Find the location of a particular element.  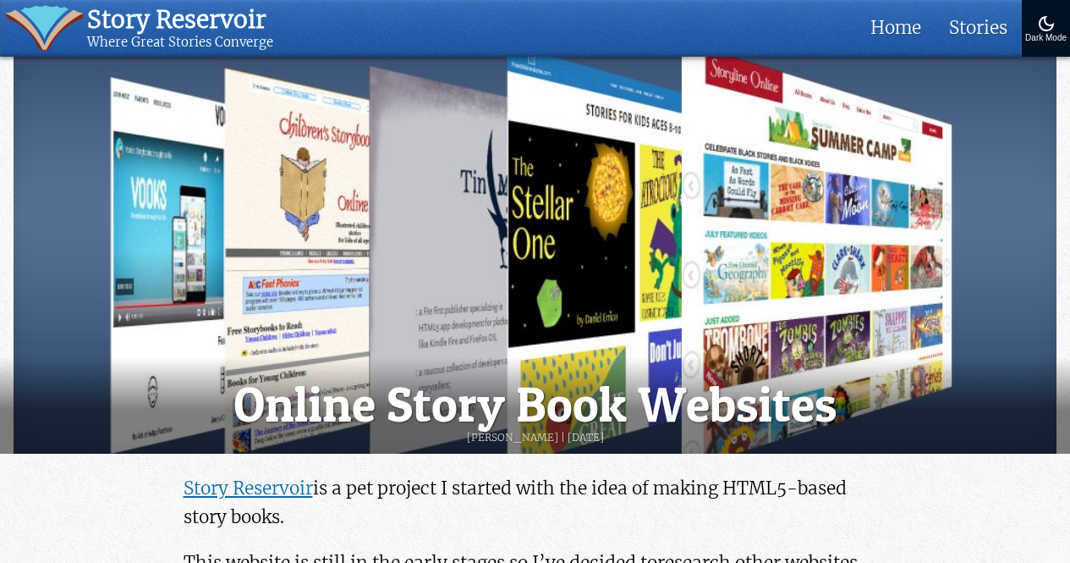

div: Story Reservoir is located at coordinates (180, 19).